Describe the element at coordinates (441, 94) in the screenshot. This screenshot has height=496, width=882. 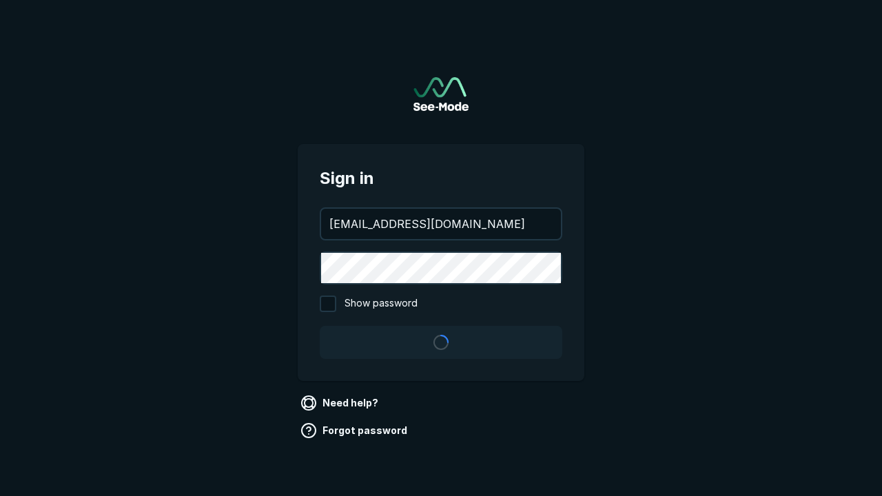
I see `img: See-Mode Logo` at that location.